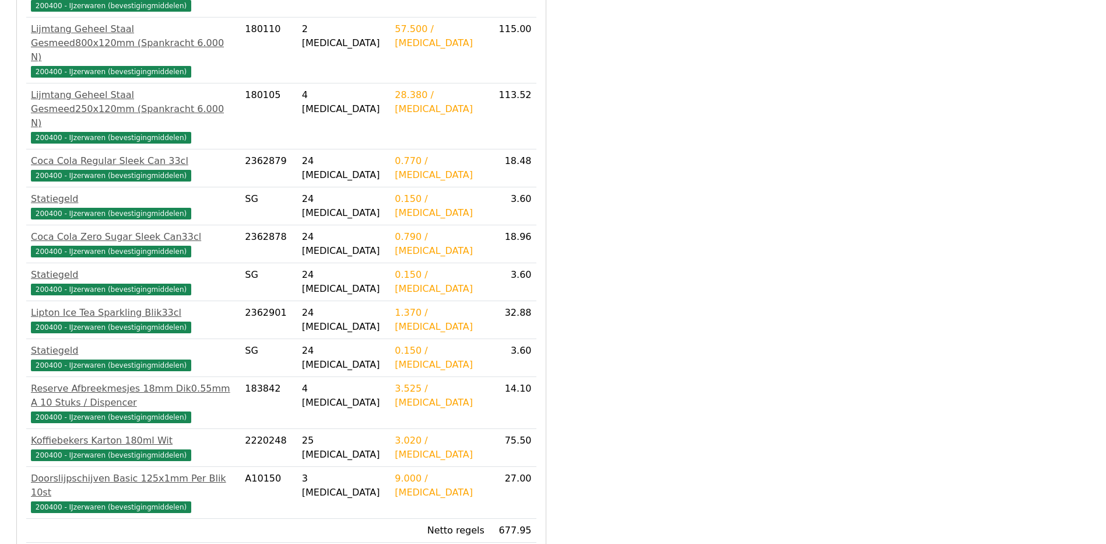  I want to click on td: Netto regels, so click(440, 530).